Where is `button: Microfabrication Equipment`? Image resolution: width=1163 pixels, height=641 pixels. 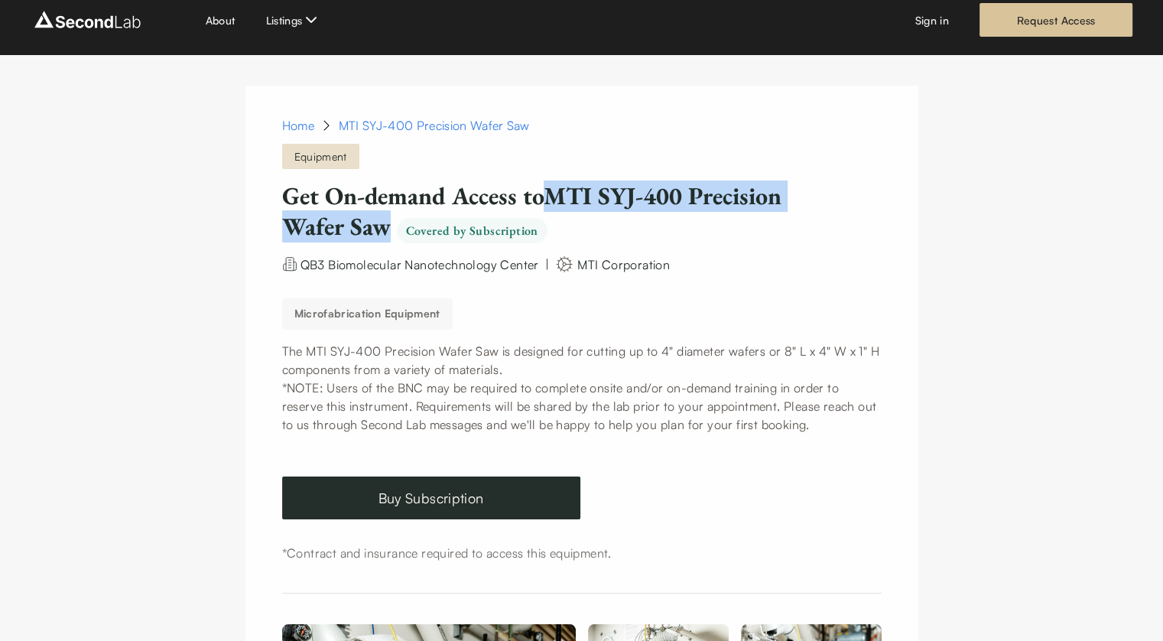
button: Microfabrication Equipment is located at coordinates (367, 314).